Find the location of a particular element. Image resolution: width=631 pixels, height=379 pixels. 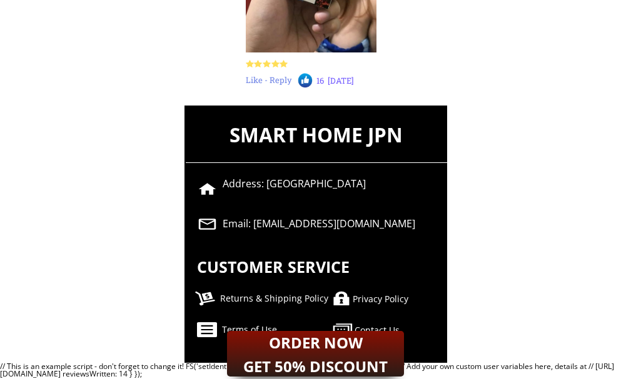

div: Returns & Shipping Policy is located at coordinates (286, 299).